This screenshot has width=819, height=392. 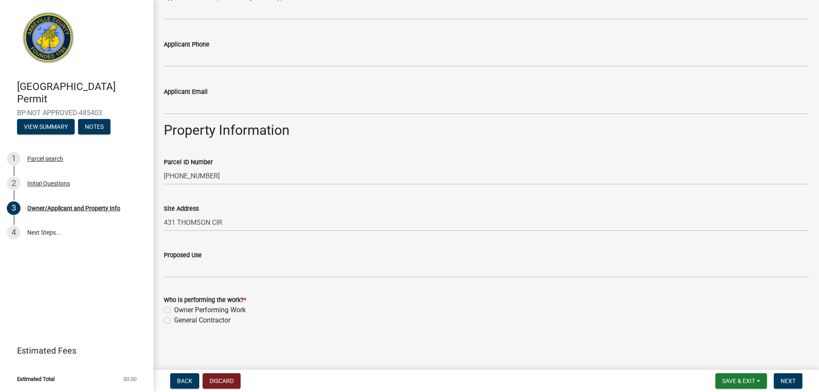 I want to click on span: BP-NOT APPROVED-485403, so click(x=77, y=113).